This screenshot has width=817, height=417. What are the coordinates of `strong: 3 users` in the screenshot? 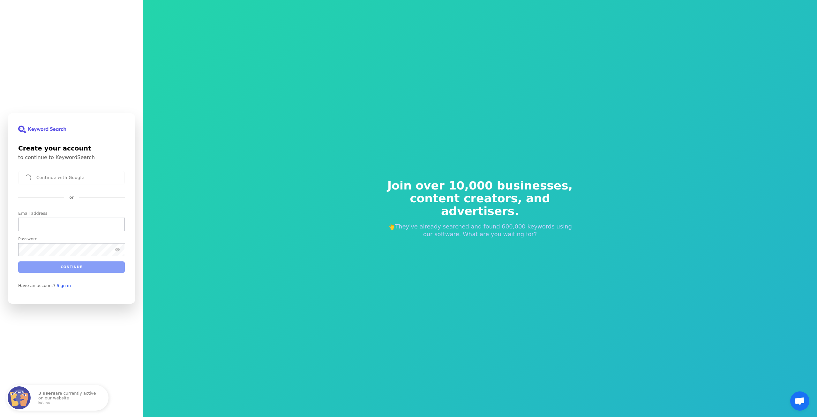 It's located at (47, 393).